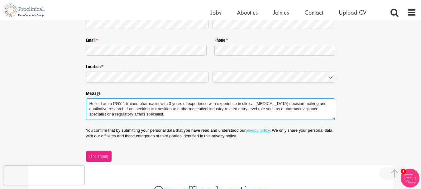  Describe the element at coordinates (216, 12) in the screenshot. I see `a: Jobs` at that location.